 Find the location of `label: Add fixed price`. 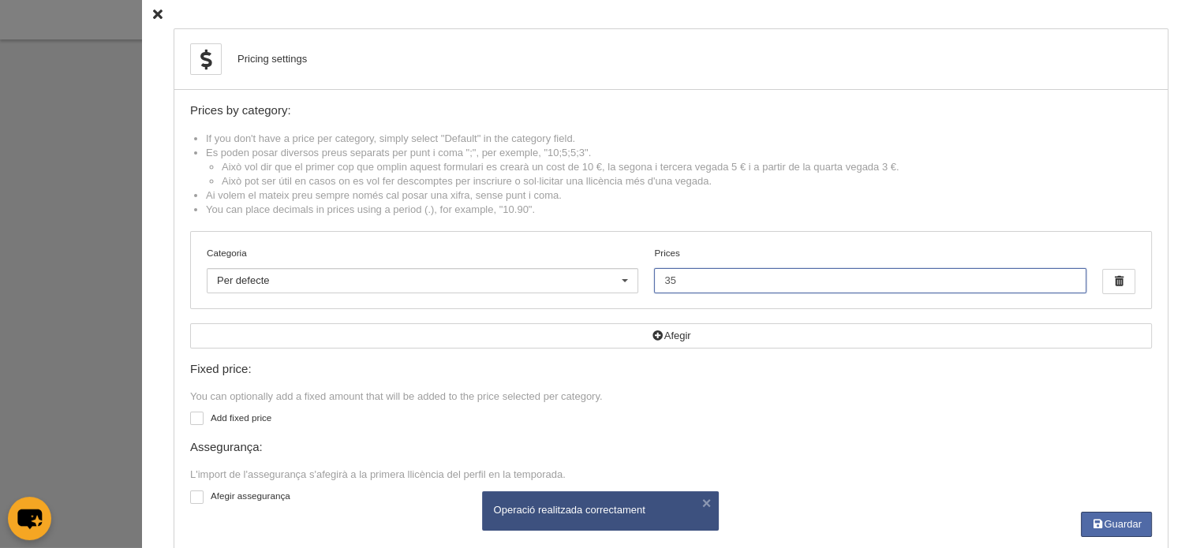

label: Add fixed price is located at coordinates (671, 420).